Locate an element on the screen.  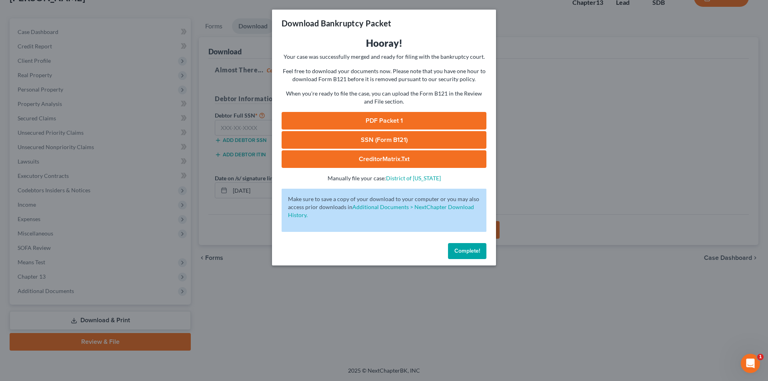
p: When you're ready to file the case, you can upload the Form B121 in the Review and File section. is located at coordinates (384, 98).